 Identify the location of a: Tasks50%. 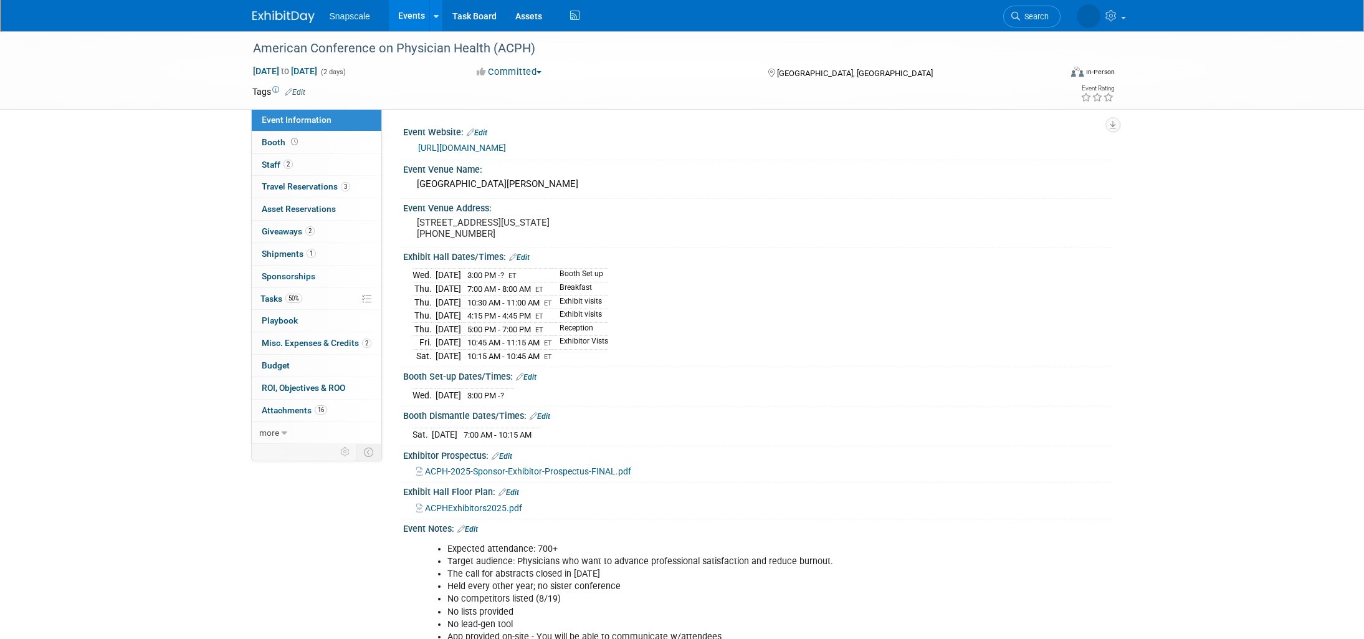
(317, 299).